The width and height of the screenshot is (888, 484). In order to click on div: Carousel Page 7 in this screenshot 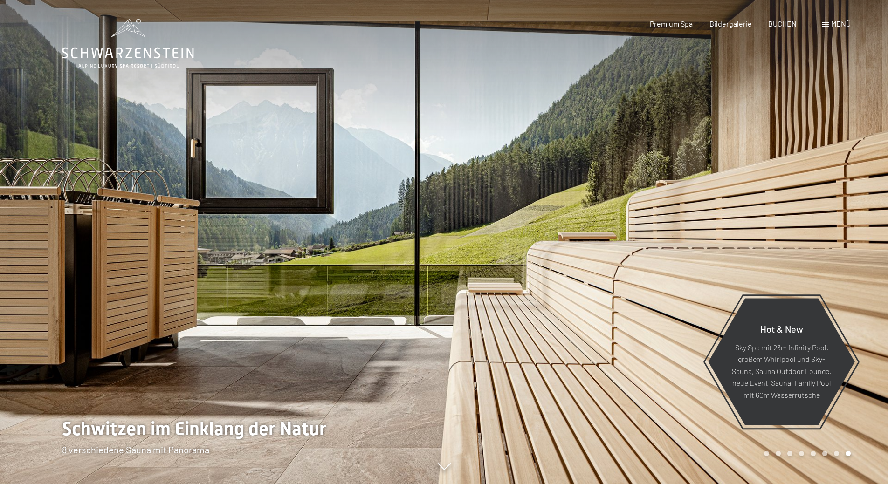, I will do `click(836, 454)`.